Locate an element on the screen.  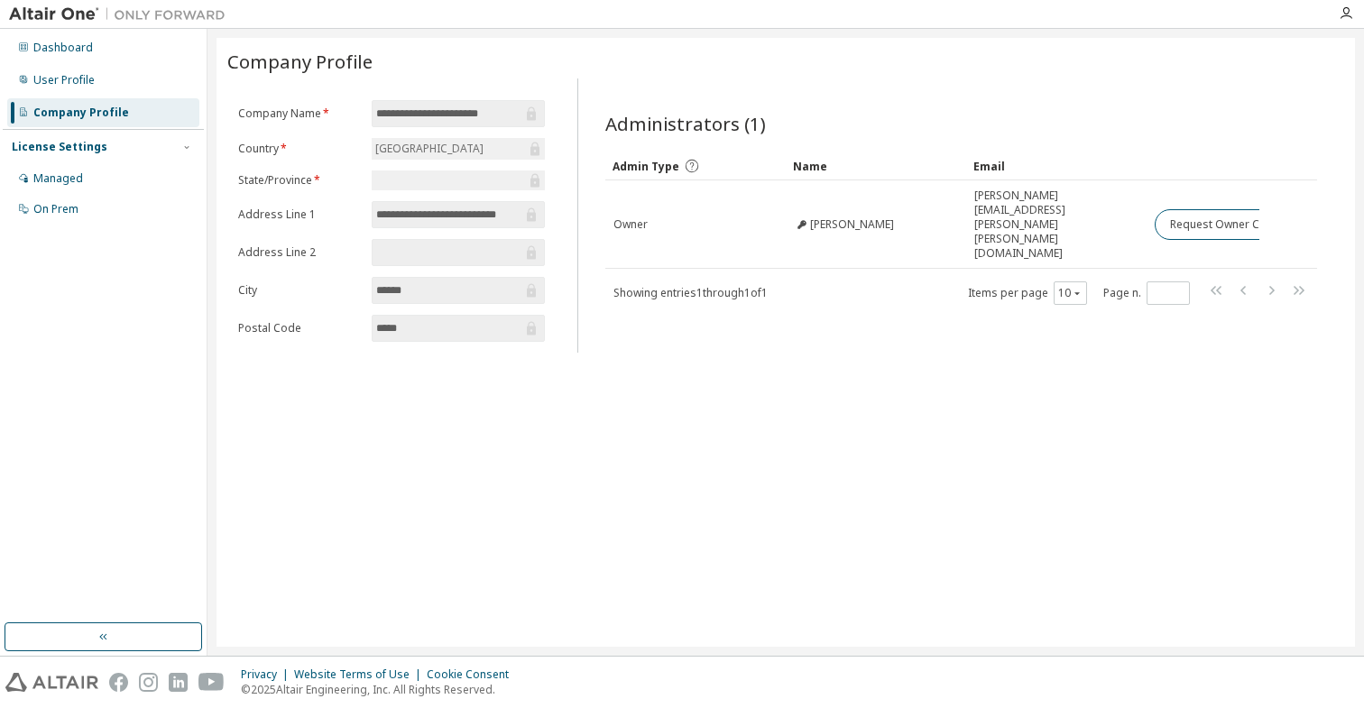
div: Privacy is located at coordinates (267, 675).